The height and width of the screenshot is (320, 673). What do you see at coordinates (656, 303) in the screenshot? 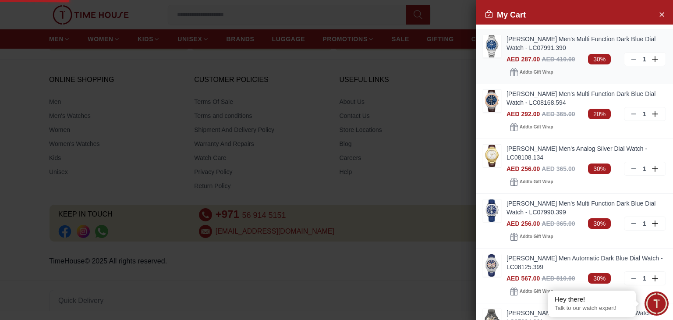
I see `div: Chat Widget` at bounding box center [656, 303].